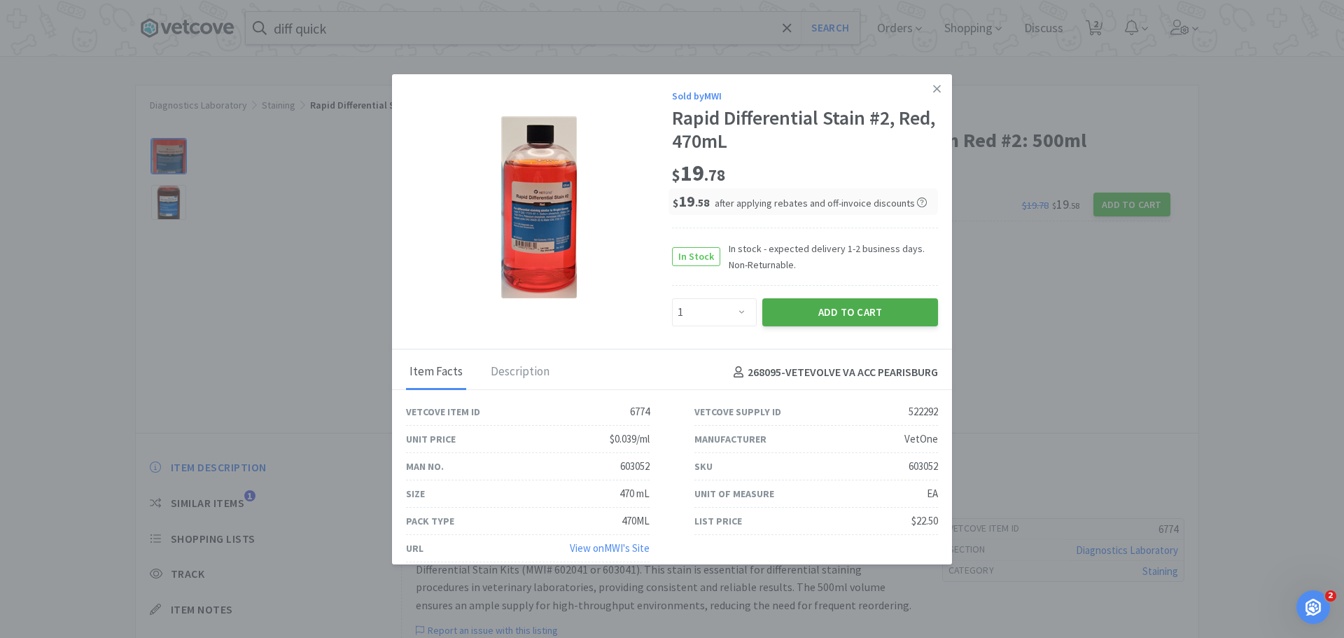 The image size is (1344, 638). I want to click on div: Unit of Measure, so click(734, 494).